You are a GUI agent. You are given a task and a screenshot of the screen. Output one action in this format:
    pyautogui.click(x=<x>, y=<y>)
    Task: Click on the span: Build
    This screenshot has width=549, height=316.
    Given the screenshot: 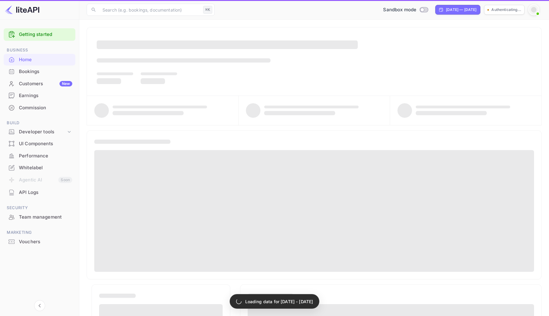 What is the action you would take?
    pyautogui.click(x=39, y=123)
    